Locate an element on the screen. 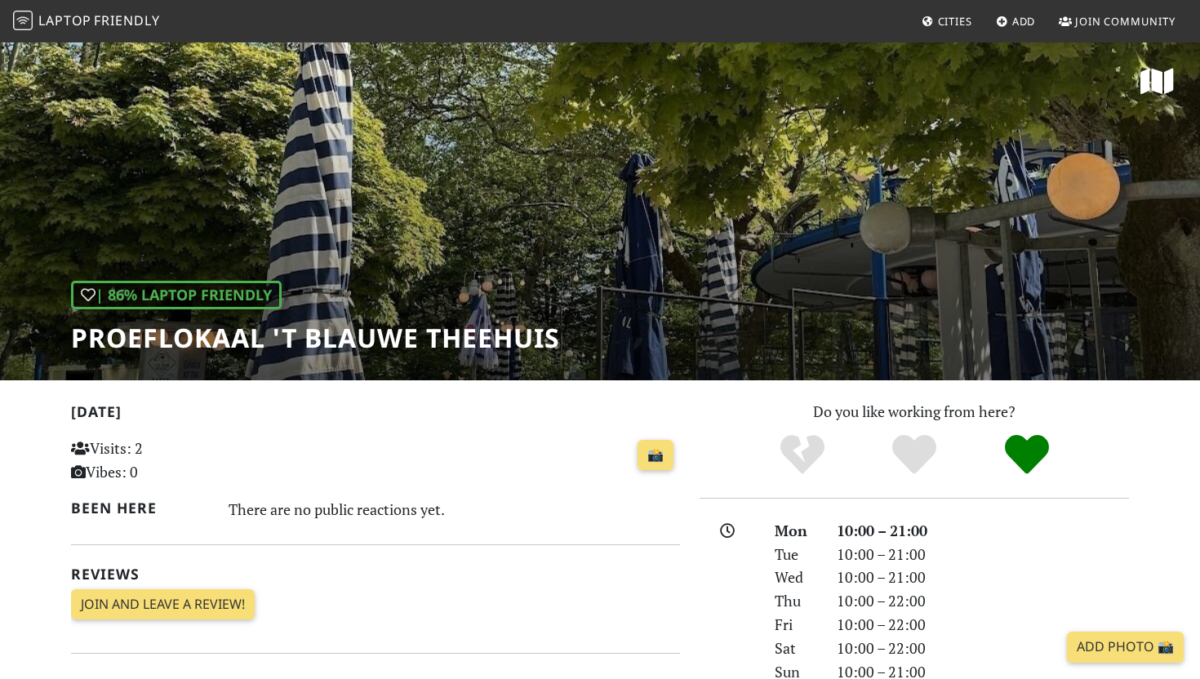 This screenshot has height=679, width=1200. div: Definitely! is located at coordinates (1027, 455).